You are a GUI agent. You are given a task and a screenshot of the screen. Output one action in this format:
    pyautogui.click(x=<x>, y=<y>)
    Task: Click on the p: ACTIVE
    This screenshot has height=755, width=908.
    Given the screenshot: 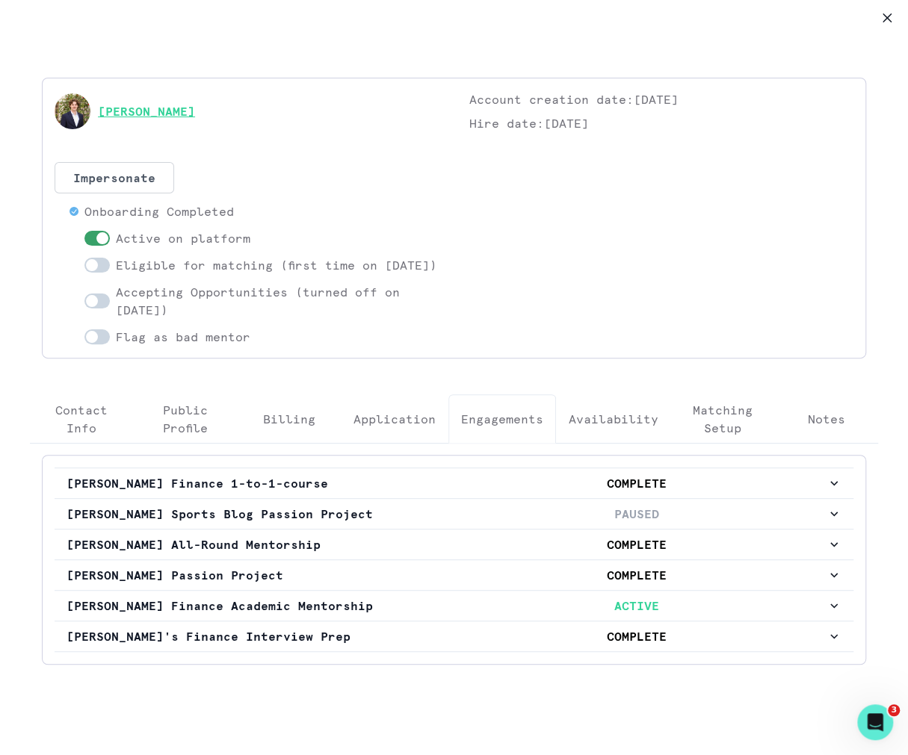 What is the action you would take?
    pyautogui.click(x=636, y=606)
    